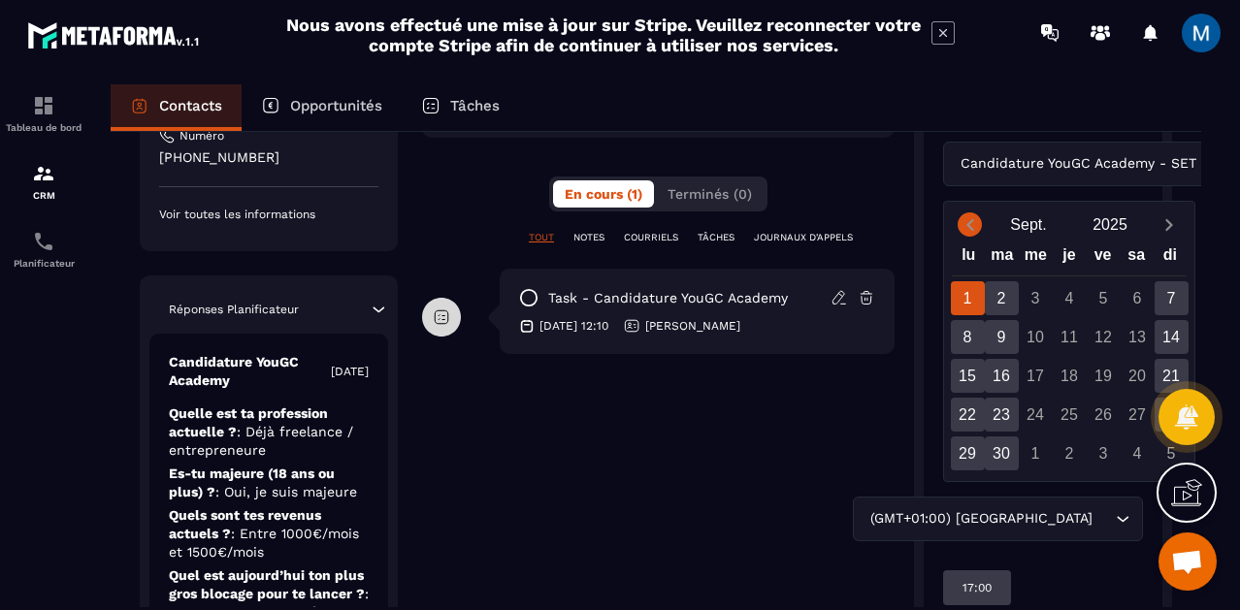 This screenshot has height=610, width=1240. I want to click on button: En cours (1), so click(604, 194).